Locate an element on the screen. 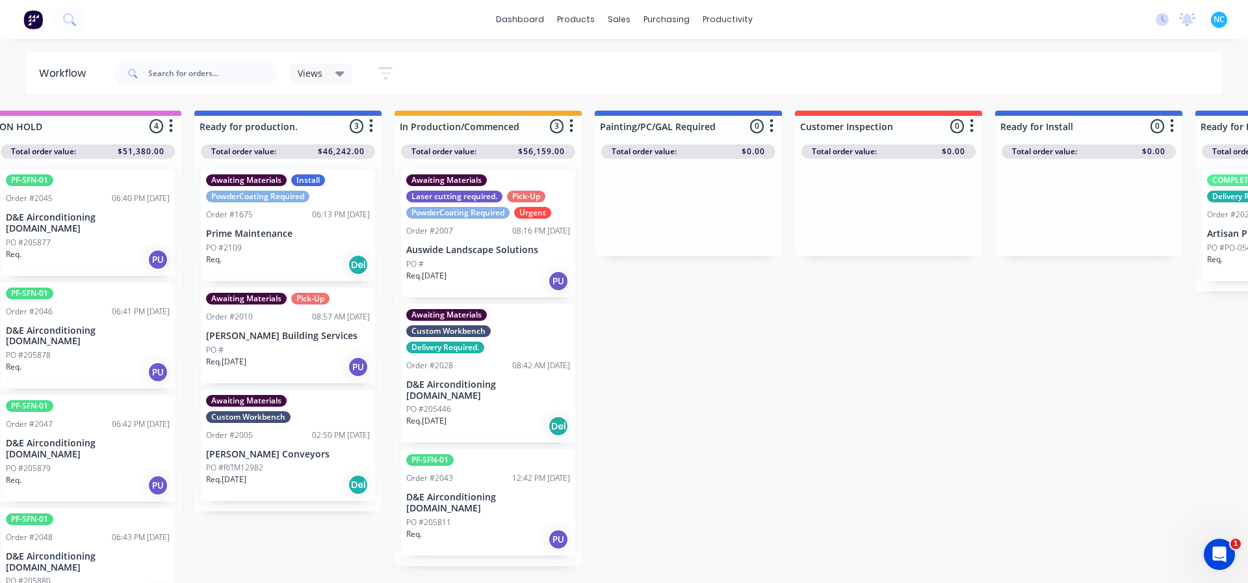 The height and width of the screenshot is (583, 1248). span: $56,159.00 is located at coordinates (542, 151).